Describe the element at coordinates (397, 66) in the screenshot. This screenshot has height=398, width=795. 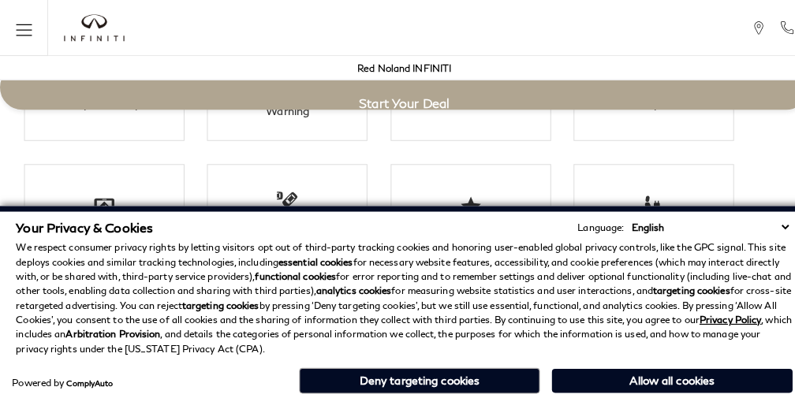
I see `a: Red Noland INFINITI` at that location.